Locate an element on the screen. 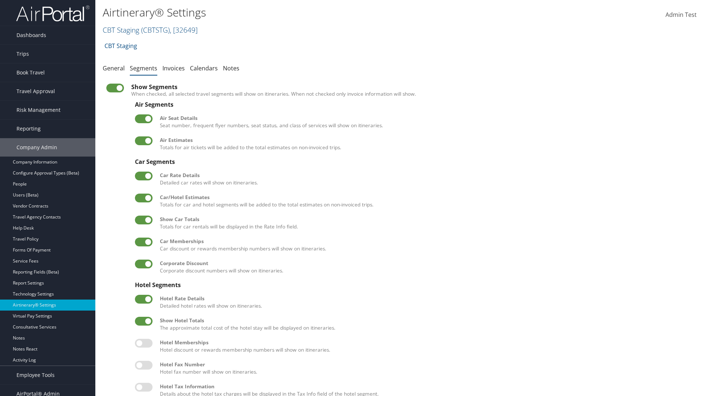  div: Car Segments is located at coordinates (412, 162).